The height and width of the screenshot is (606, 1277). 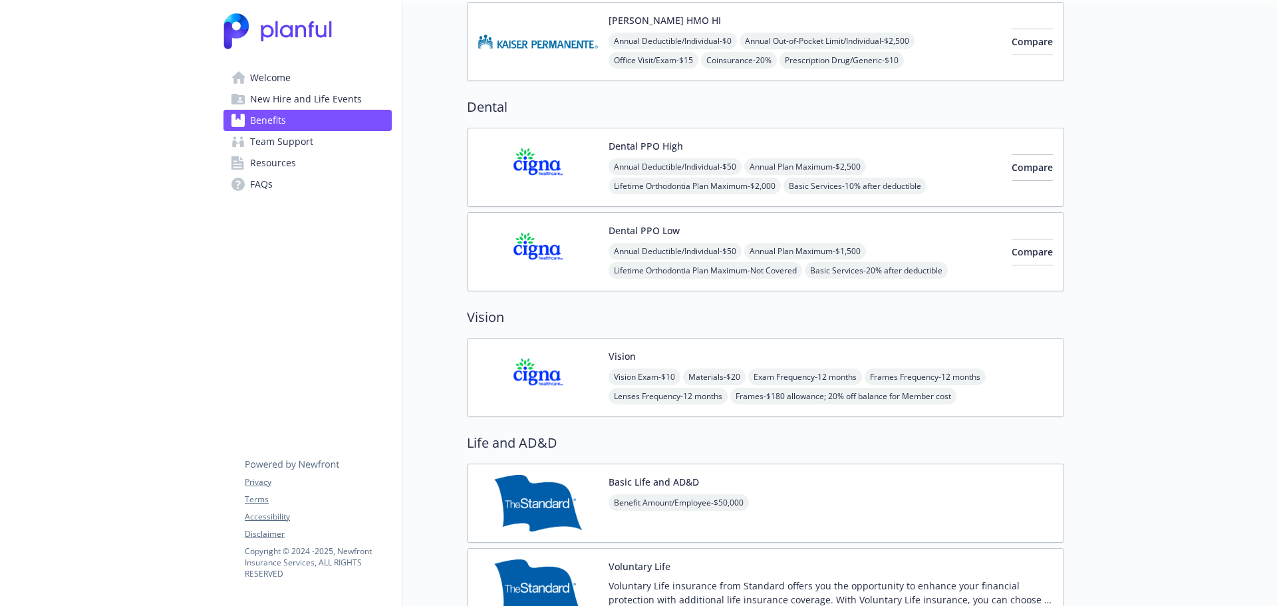 What do you see at coordinates (307, 184) in the screenshot?
I see `a: FAQs` at bounding box center [307, 184].